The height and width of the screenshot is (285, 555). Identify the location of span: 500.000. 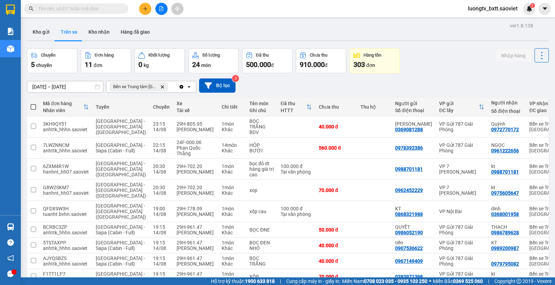
(259, 65).